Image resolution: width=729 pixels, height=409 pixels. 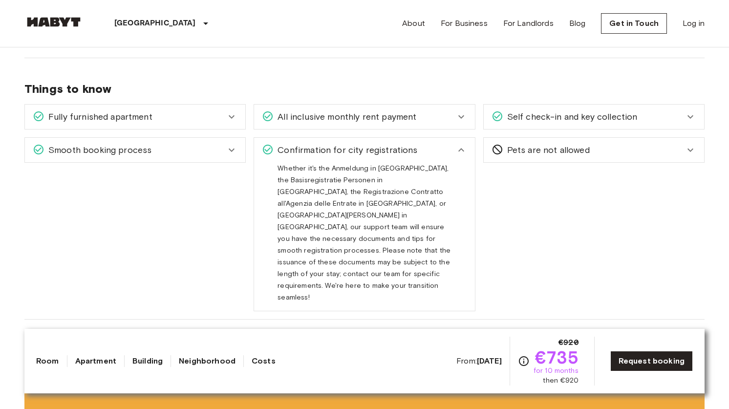 I want to click on a: For Landlords, so click(x=528, y=23).